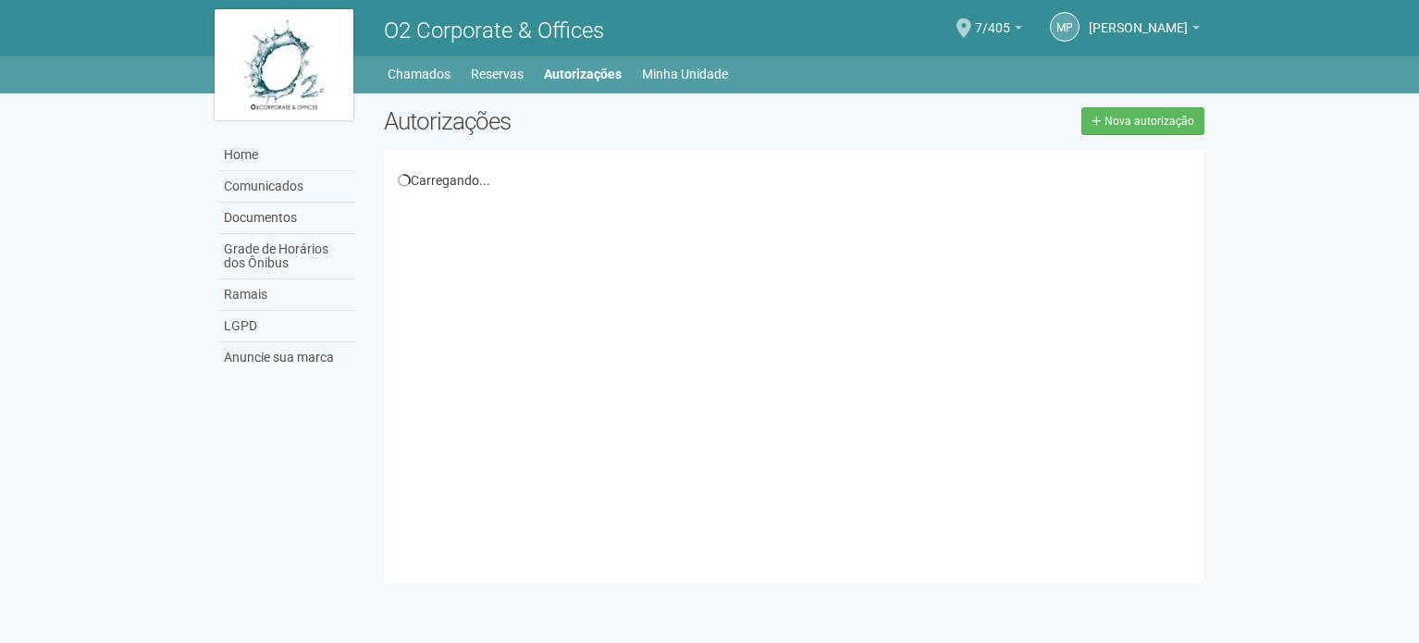  What do you see at coordinates (793, 180) in the screenshot?
I see `div: Carregando...` at bounding box center [793, 180].